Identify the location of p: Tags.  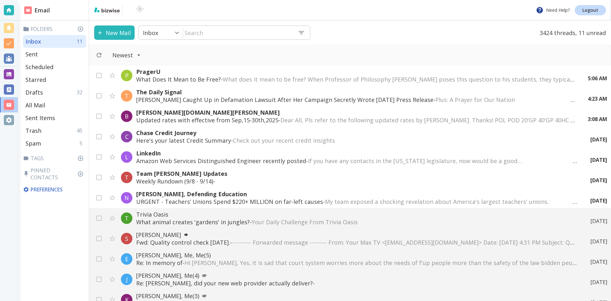
(54, 158).